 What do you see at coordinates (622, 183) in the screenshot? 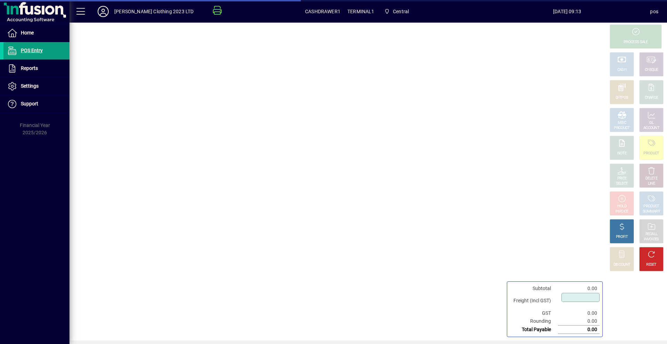
I see `div: SELECT` at bounding box center [622, 183].